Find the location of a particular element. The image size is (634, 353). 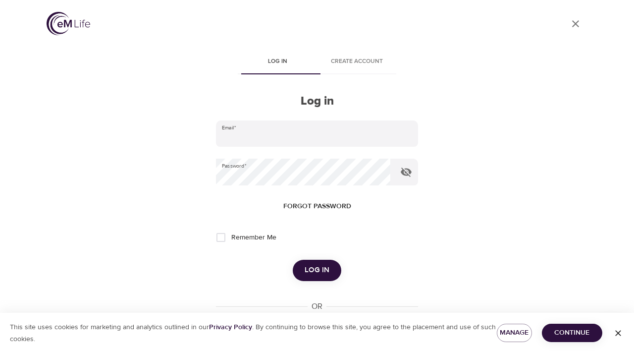

a: close is located at coordinates (576, 24).